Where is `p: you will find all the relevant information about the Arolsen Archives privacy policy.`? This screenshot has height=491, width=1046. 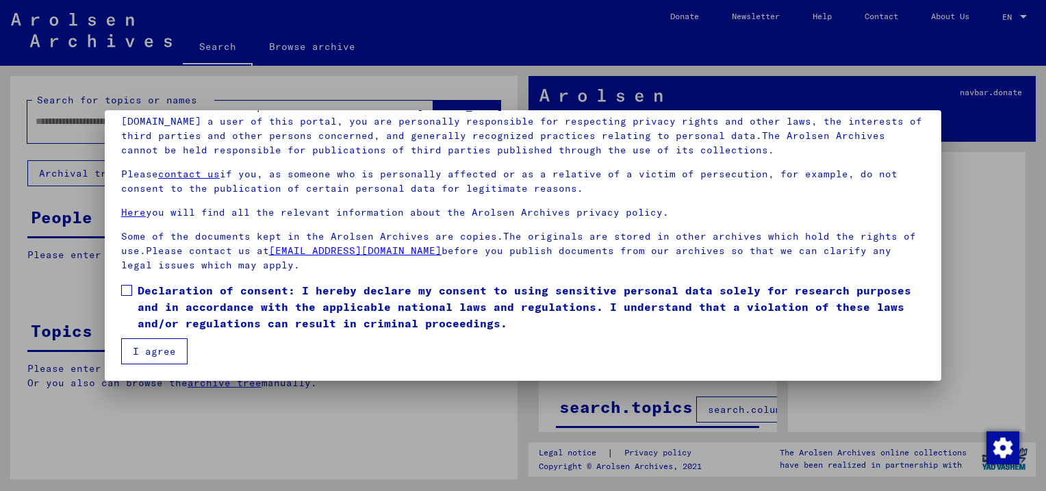 p: you will find all the relevant information about the Arolsen Archives privacy policy. is located at coordinates (523, 212).